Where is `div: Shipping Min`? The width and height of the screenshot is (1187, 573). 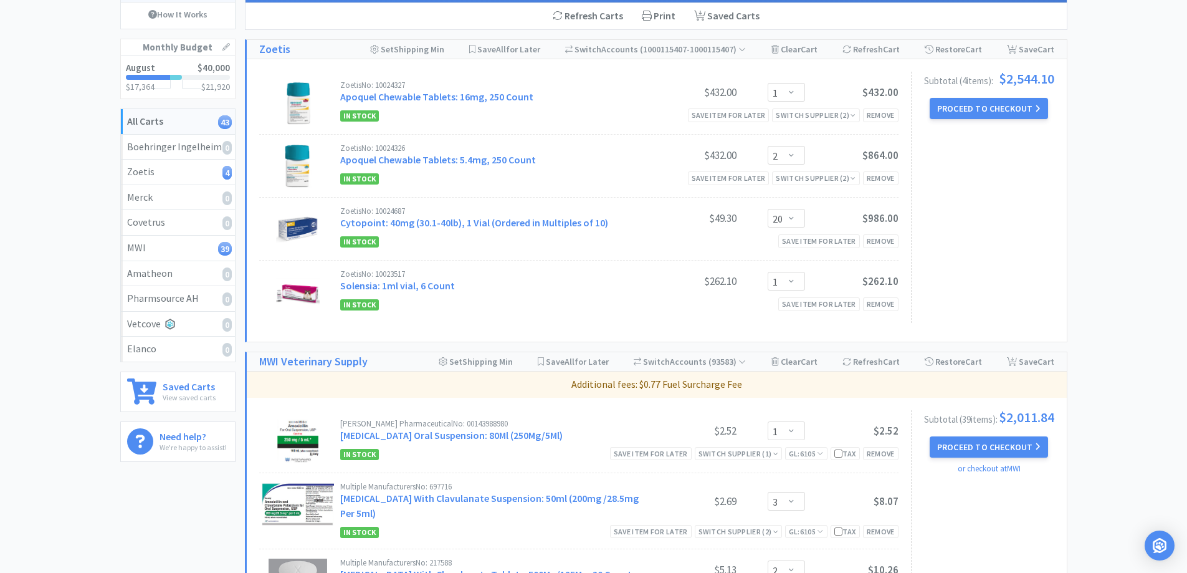
div: Shipping Min is located at coordinates (407, 49).